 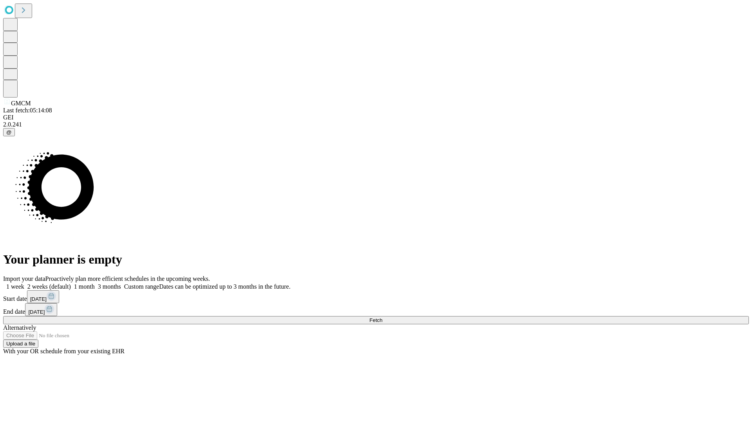 I want to click on span: GMCM, so click(x=21, y=103).